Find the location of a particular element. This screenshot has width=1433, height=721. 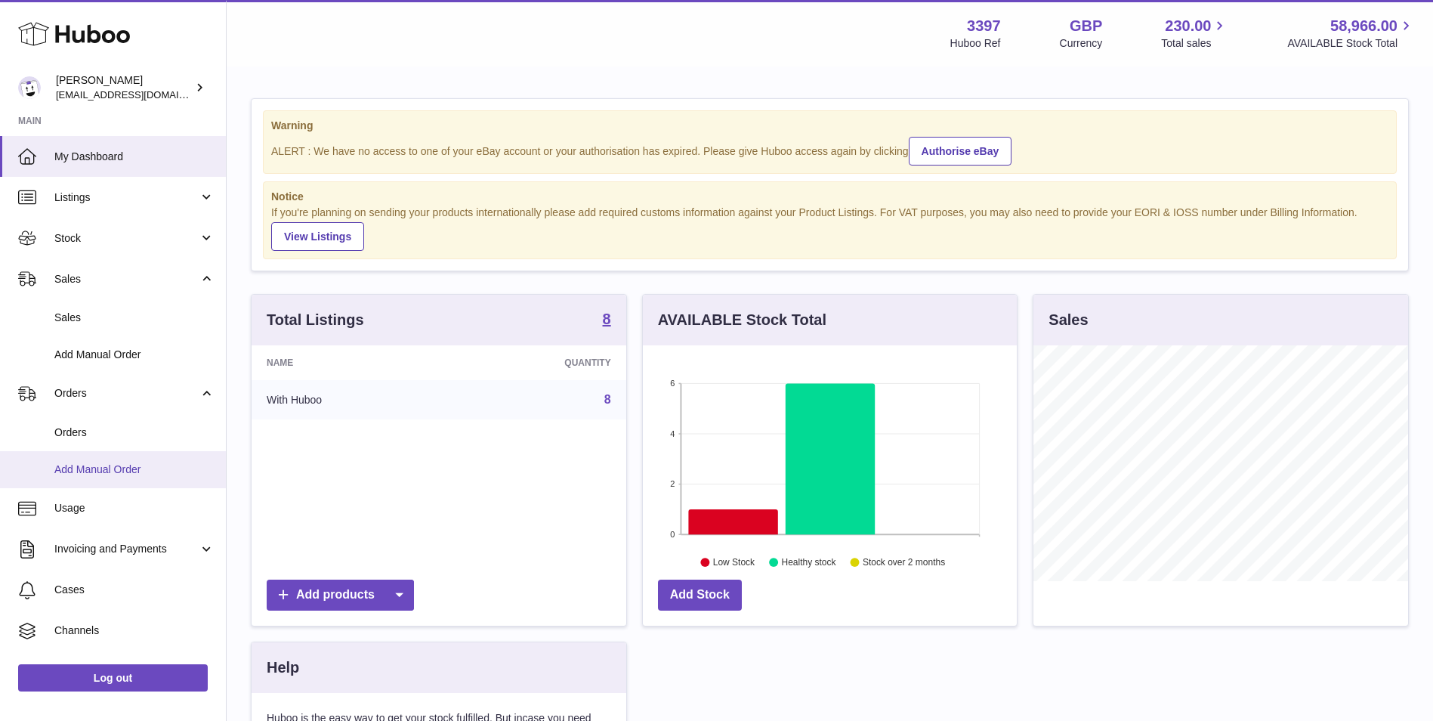

strong: Warning is located at coordinates (829, 125).